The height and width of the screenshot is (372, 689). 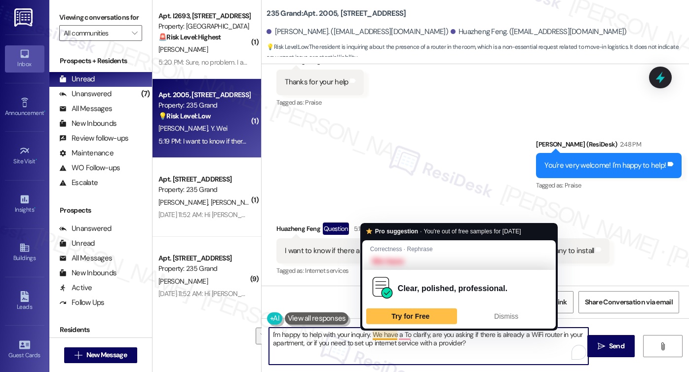 I want to click on div: Thanks for your help, so click(x=316, y=82).